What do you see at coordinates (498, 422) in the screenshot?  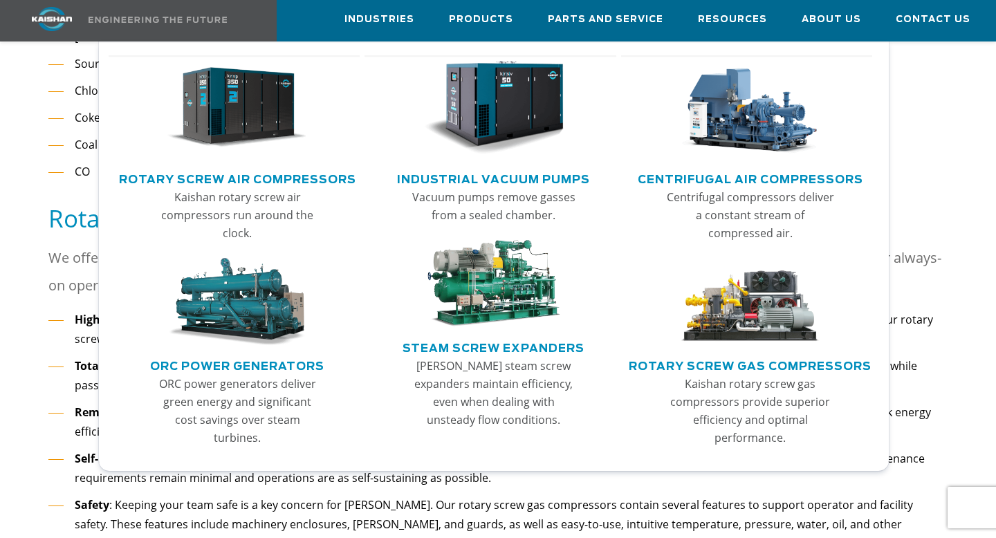 I see `li: Kaishan compressors were built to collect and monitor performance data from anywhere. This featur...` at bounding box center [498, 422].